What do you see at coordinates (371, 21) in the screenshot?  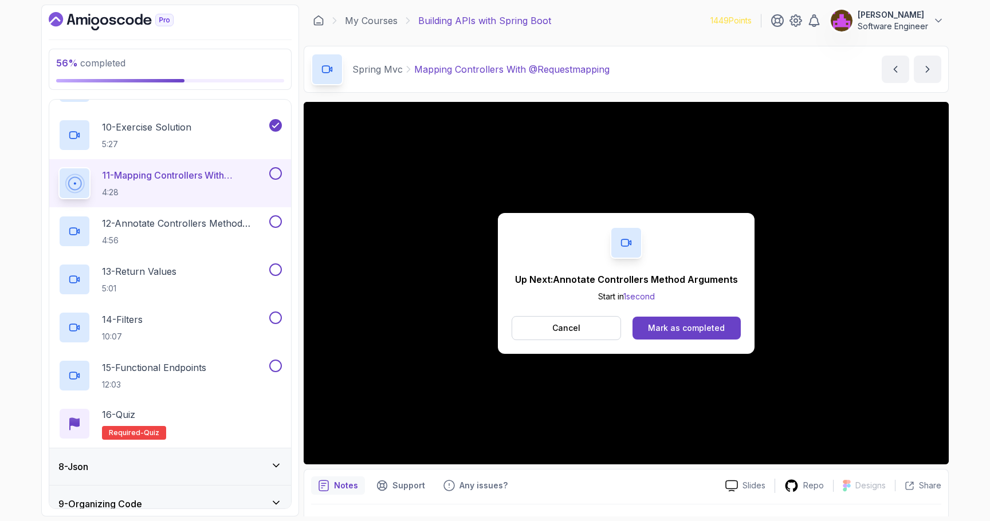 I see `a: My Courses` at bounding box center [371, 21].